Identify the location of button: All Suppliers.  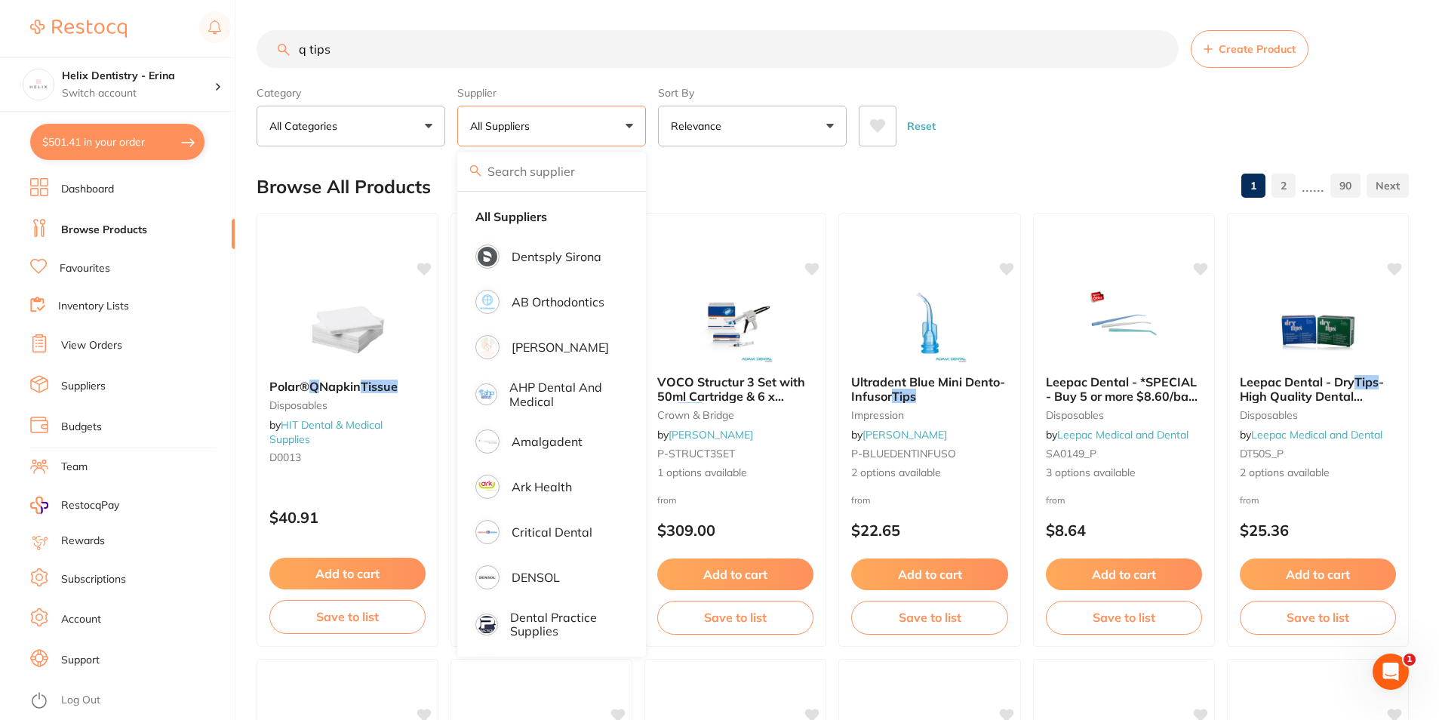
(552, 126).